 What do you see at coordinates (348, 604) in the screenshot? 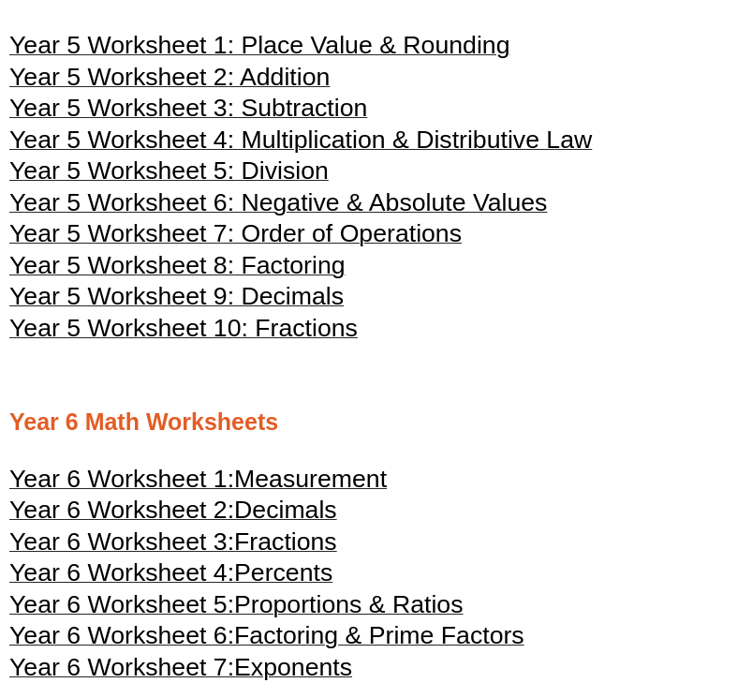
I see `span: Proportions & Ratios` at bounding box center [348, 604].